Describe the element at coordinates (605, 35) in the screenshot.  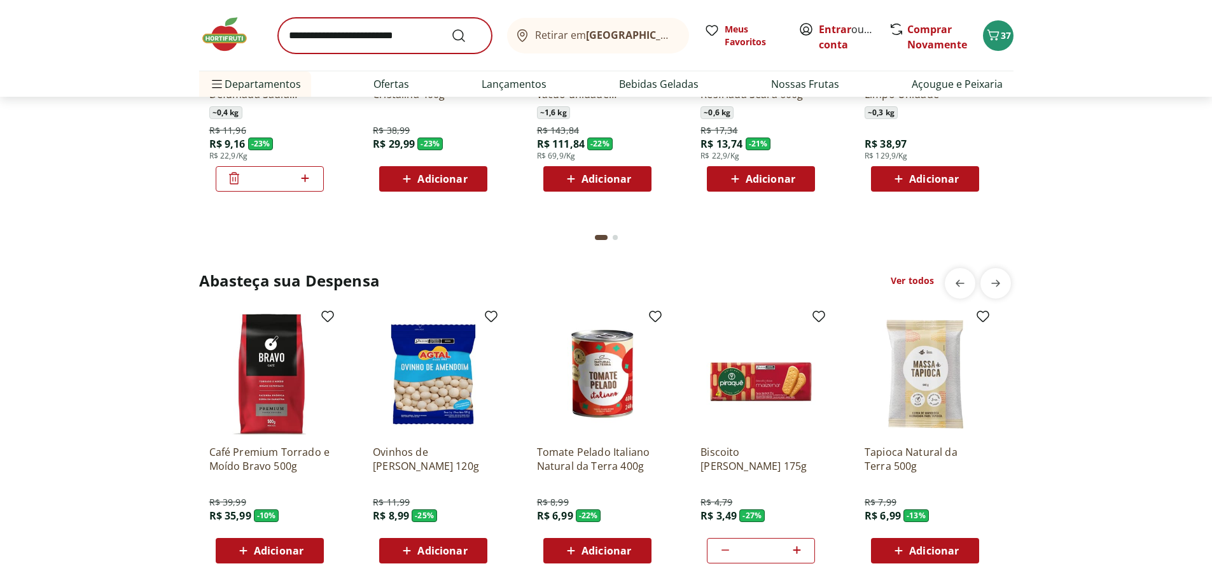
I see `span: Retirar em` at that location.